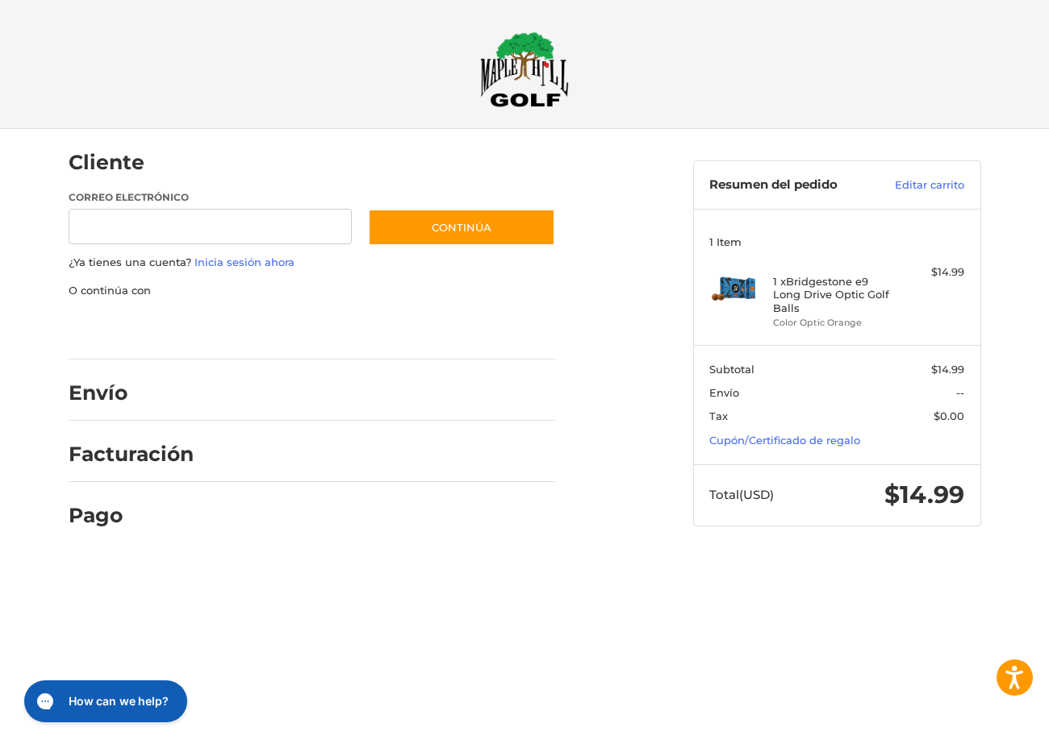 The width and height of the screenshot is (1049, 744). Describe the element at coordinates (211, 198) in the screenshot. I see `label: Correo electrónico` at that location.